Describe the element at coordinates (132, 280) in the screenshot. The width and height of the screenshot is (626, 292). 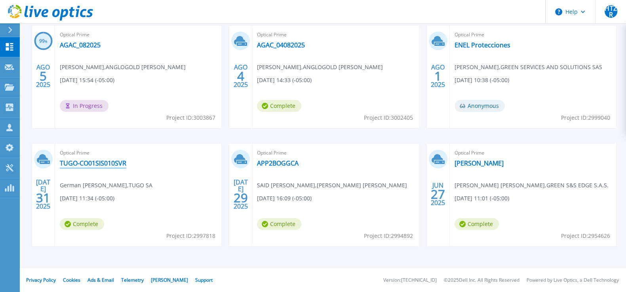
I see `a: Telemetry` at that location.